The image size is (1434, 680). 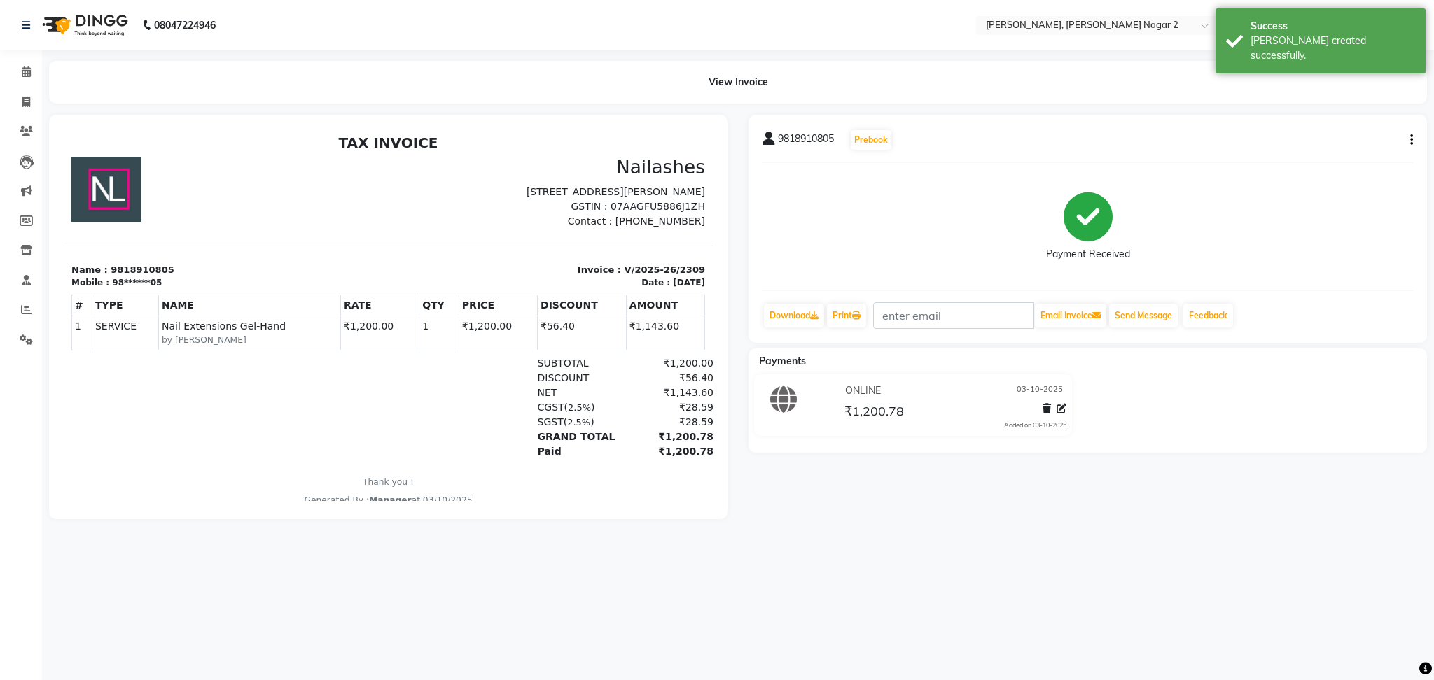 What do you see at coordinates (806, 141) in the screenshot?
I see `span: 9818910805` at bounding box center [806, 141].